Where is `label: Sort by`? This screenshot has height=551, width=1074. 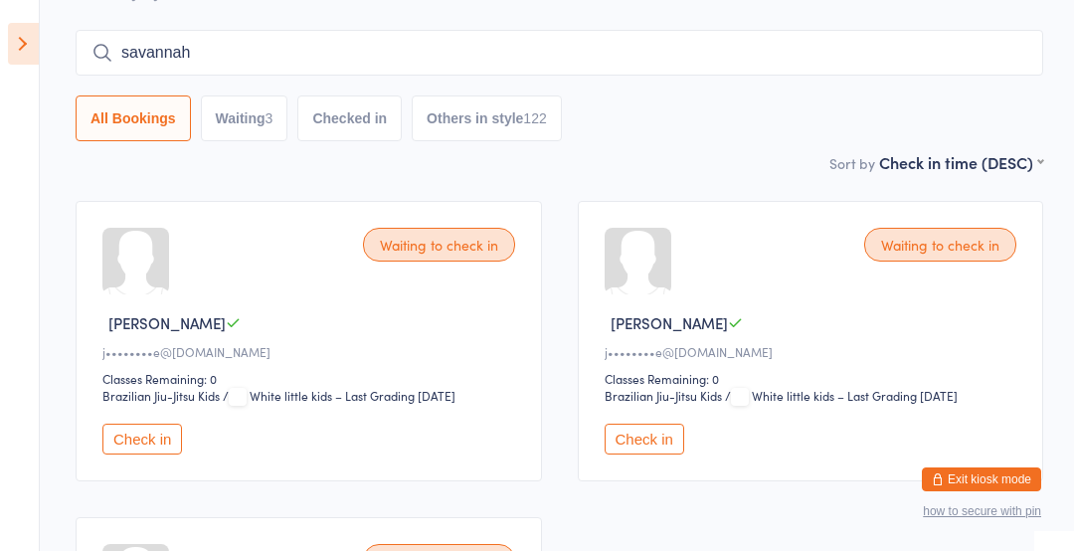
label: Sort by is located at coordinates (853, 163).